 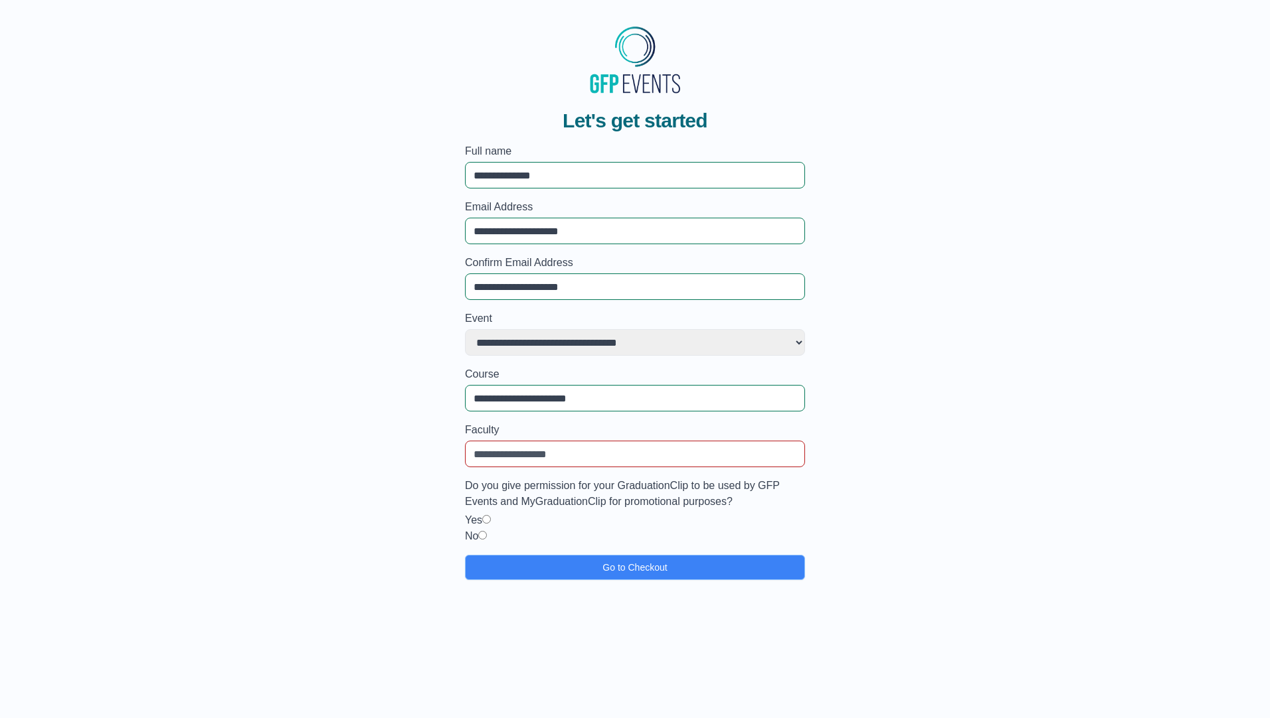 I want to click on span: Let's get started, so click(x=635, y=121).